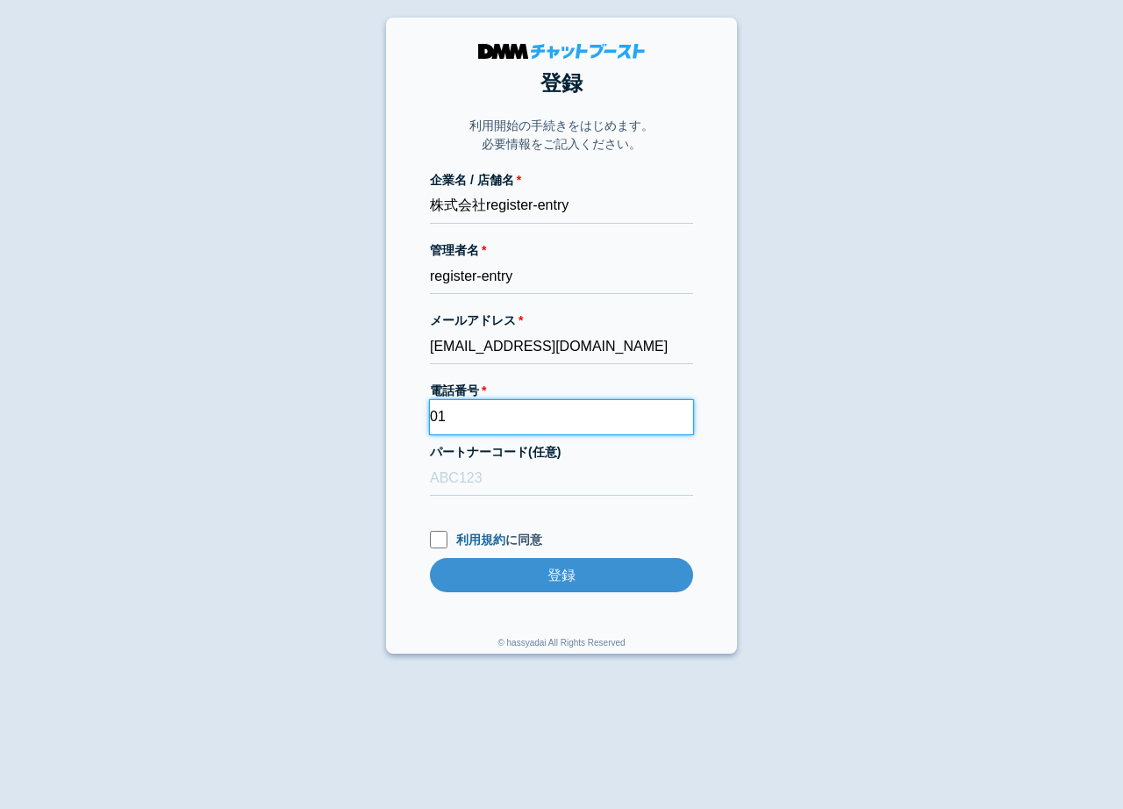  I want to click on label: メールアドレス, so click(561, 320).